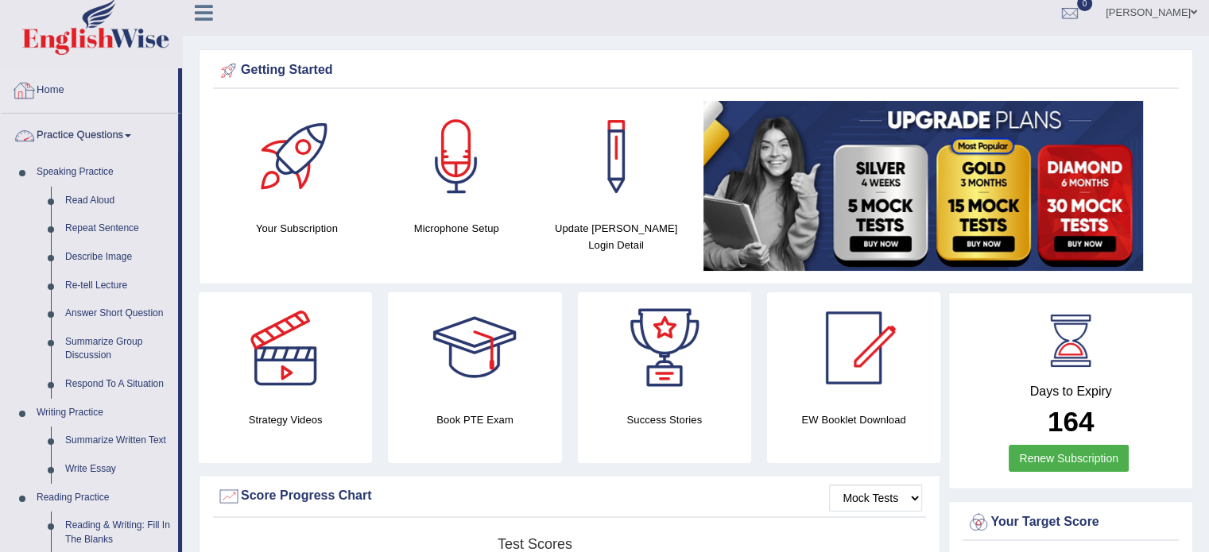  I want to click on a: Reading Practice, so click(103, 498).